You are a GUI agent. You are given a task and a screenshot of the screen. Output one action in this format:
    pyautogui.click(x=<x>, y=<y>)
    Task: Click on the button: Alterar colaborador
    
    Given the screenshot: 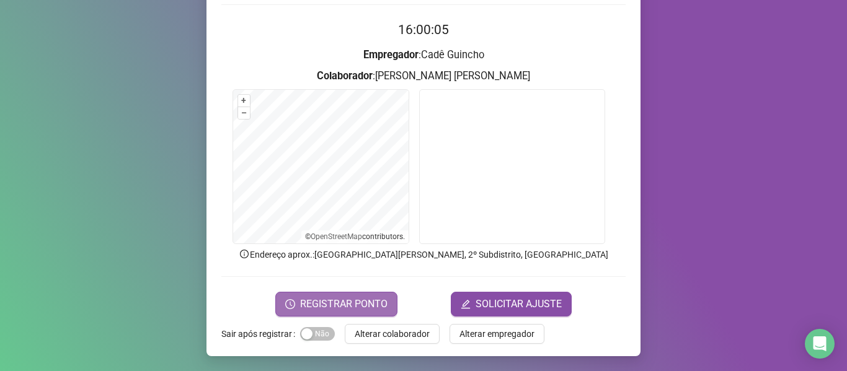 What is the action you would take?
    pyautogui.click(x=392, y=334)
    